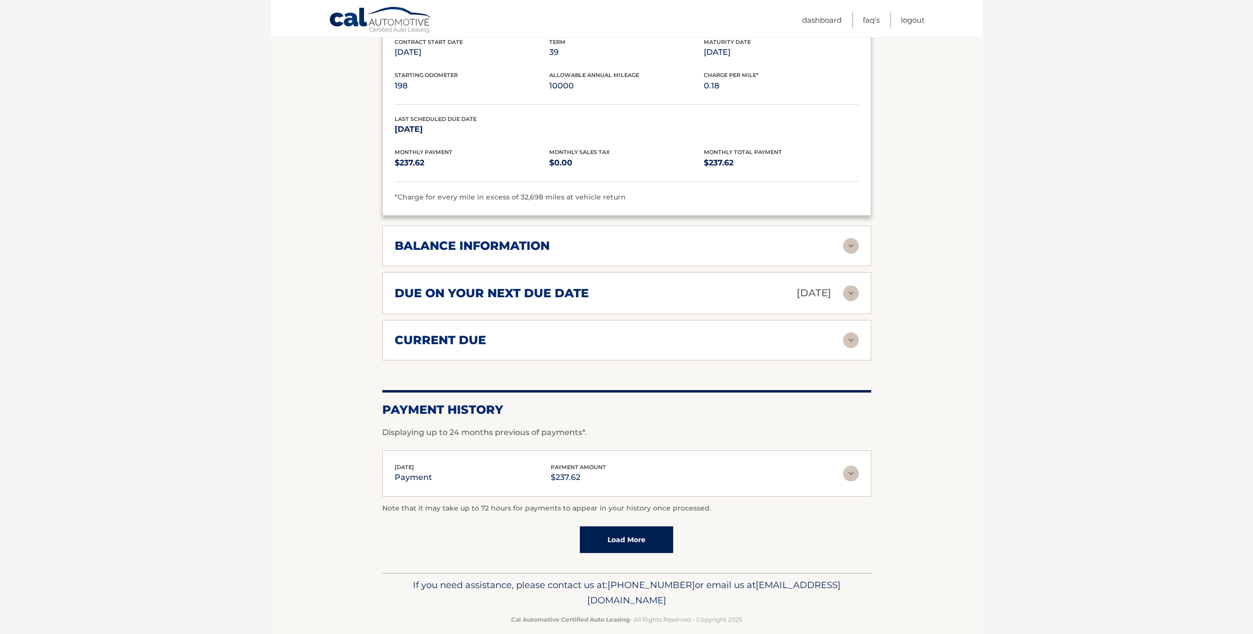  What do you see at coordinates (626, 163) in the screenshot?
I see `p: $0.00` at bounding box center [626, 163].